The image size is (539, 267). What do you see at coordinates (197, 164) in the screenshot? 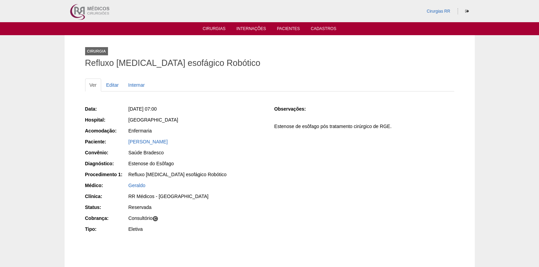
I see `div: Estenose do Esôfago` at bounding box center [197, 164].